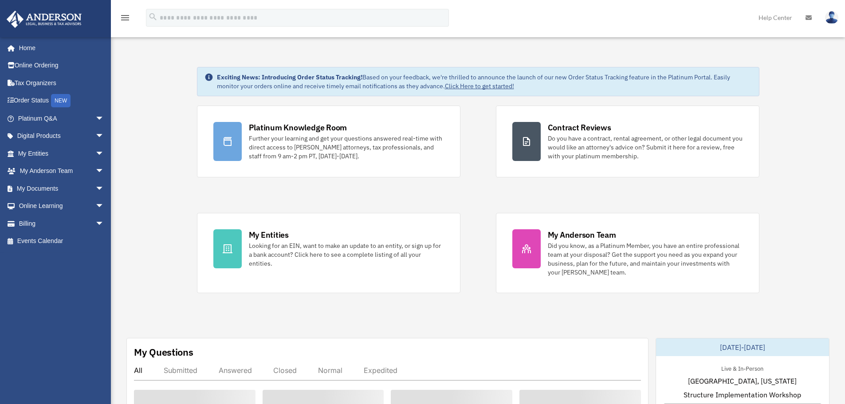  I want to click on a: Events Calendar, so click(62, 241).